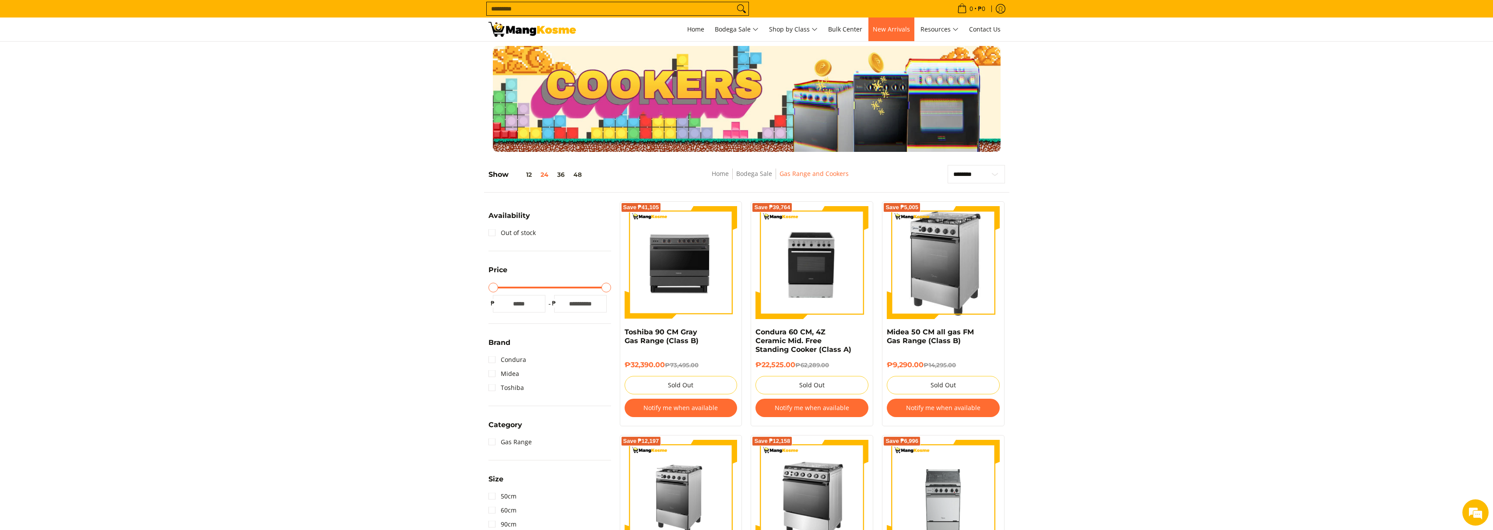  What do you see at coordinates (498, 270) in the screenshot?
I see `span: Price` at bounding box center [498, 270].